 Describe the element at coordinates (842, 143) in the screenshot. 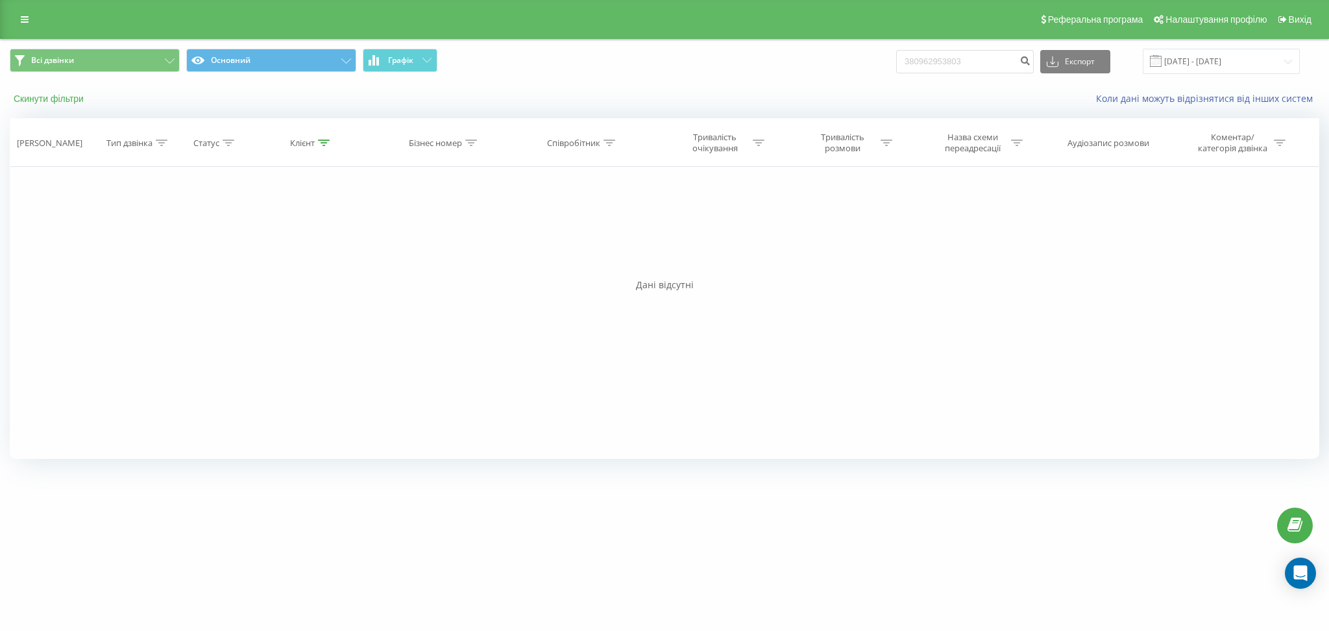

I see `div: Тривалість розмови` at that location.